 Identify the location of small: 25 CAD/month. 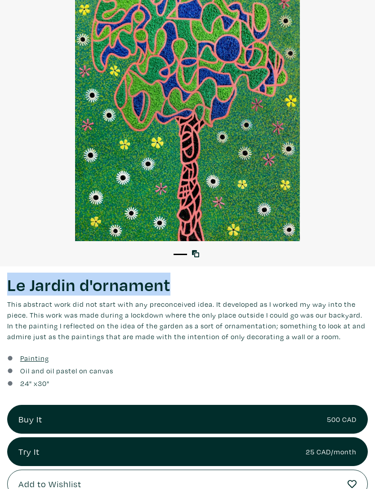
(331, 452).